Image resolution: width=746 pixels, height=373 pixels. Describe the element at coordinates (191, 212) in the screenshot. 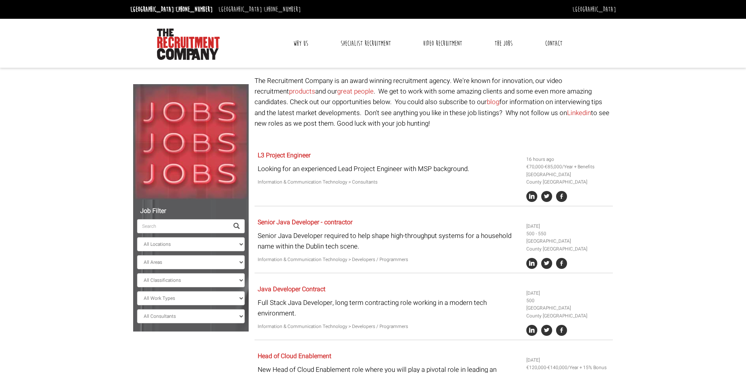

I see `h5: Job Filter` at that location.